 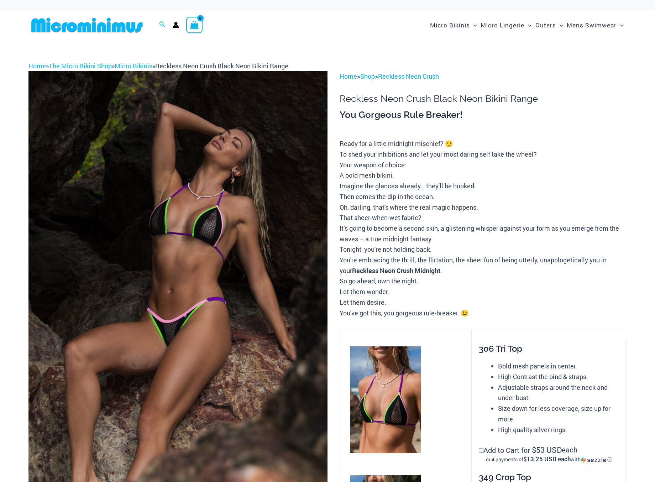 What do you see at coordinates (592, 25) in the screenshot?
I see `span: Mens Swimwear` at bounding box center [592, 25].